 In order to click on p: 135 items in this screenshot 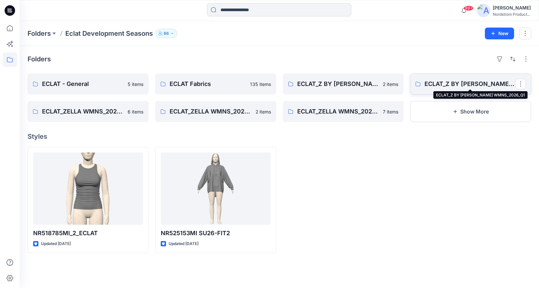, I will do `click(260, 84)`.